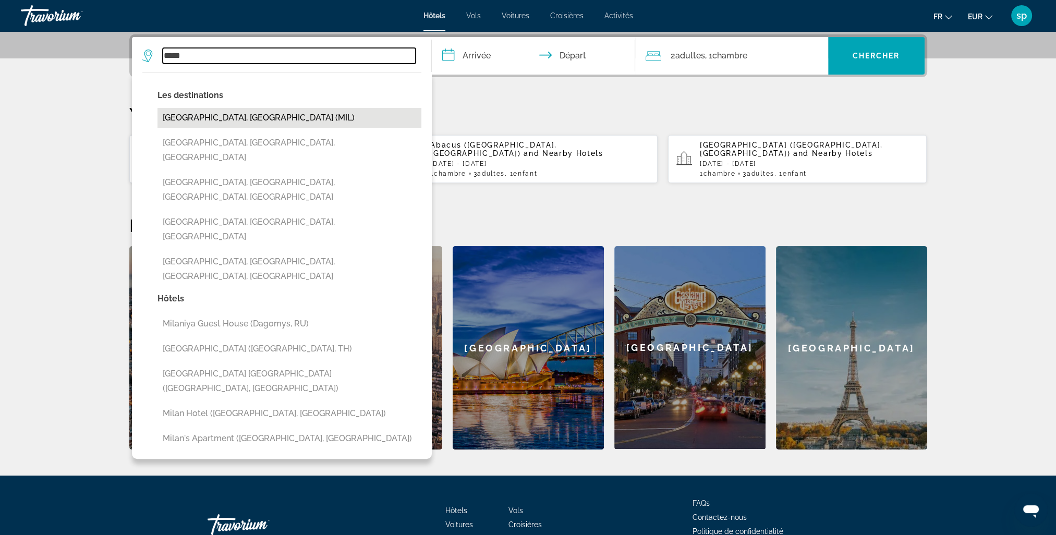  What do you see at coordinates (528, 114) in the screenshot?
I see `p: Your Recent Searches` at bounding box center [528, 114].